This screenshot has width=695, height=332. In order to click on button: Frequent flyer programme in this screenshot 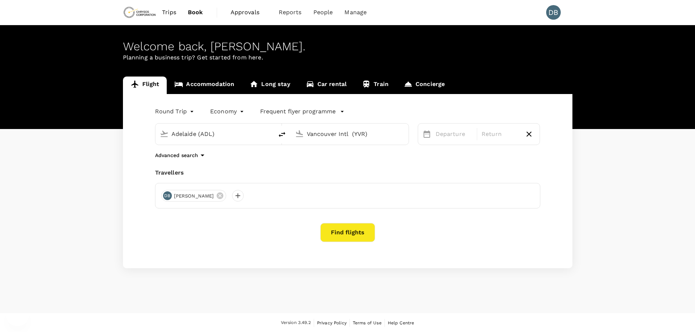, I will do `click(302, 112)`.